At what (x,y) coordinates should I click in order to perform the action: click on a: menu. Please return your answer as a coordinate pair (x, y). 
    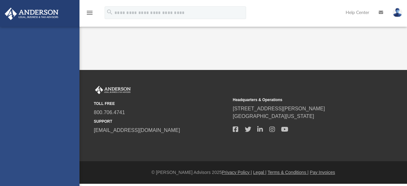
    Looking at the image, I should click on (90, 14).